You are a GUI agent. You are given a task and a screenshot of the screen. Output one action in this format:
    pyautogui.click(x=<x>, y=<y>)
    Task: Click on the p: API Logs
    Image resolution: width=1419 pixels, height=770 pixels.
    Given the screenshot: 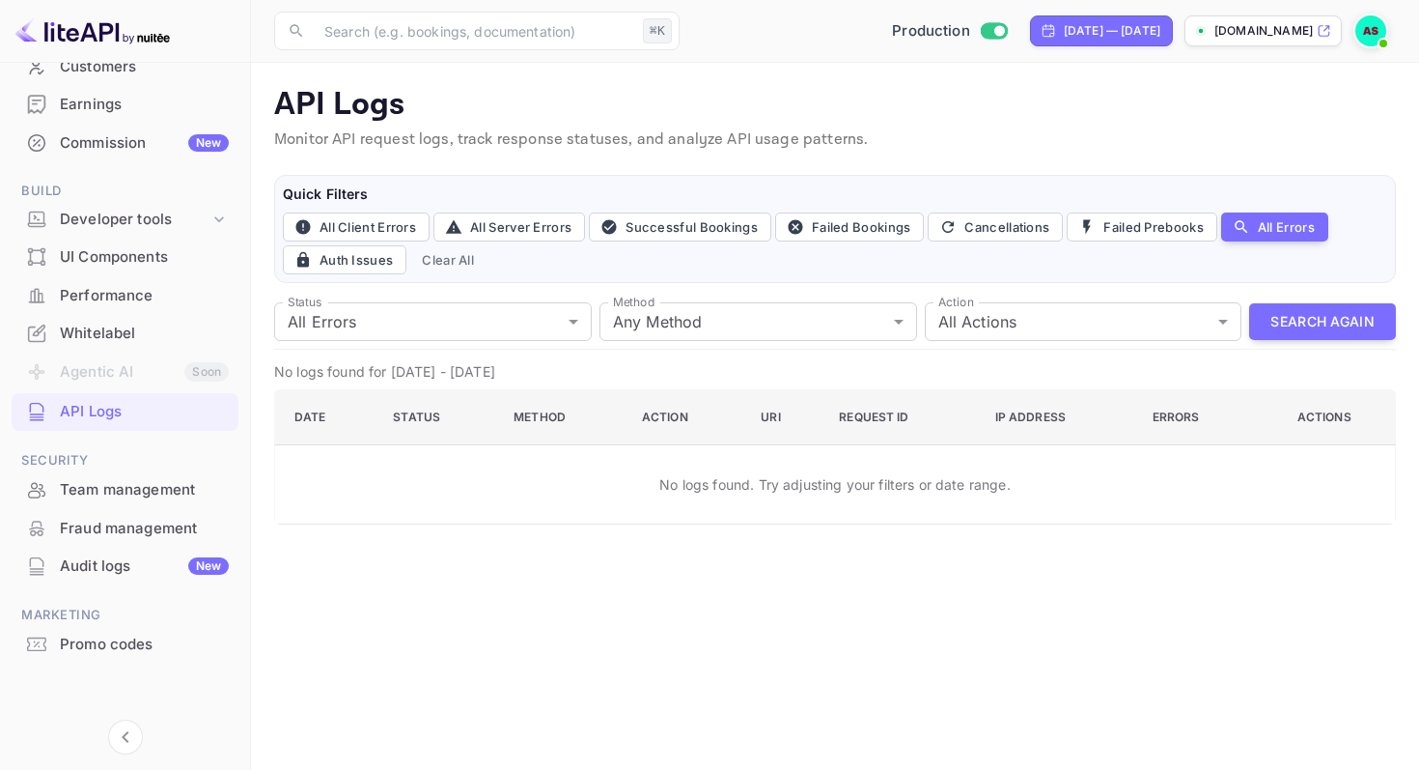 What is the action you would take?
    pyautogui.click(x=835, y=105)
    